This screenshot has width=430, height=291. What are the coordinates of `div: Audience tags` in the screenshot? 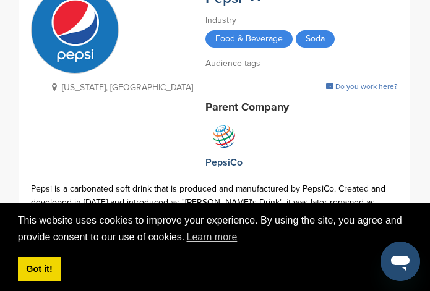 It's located at (301, 64).